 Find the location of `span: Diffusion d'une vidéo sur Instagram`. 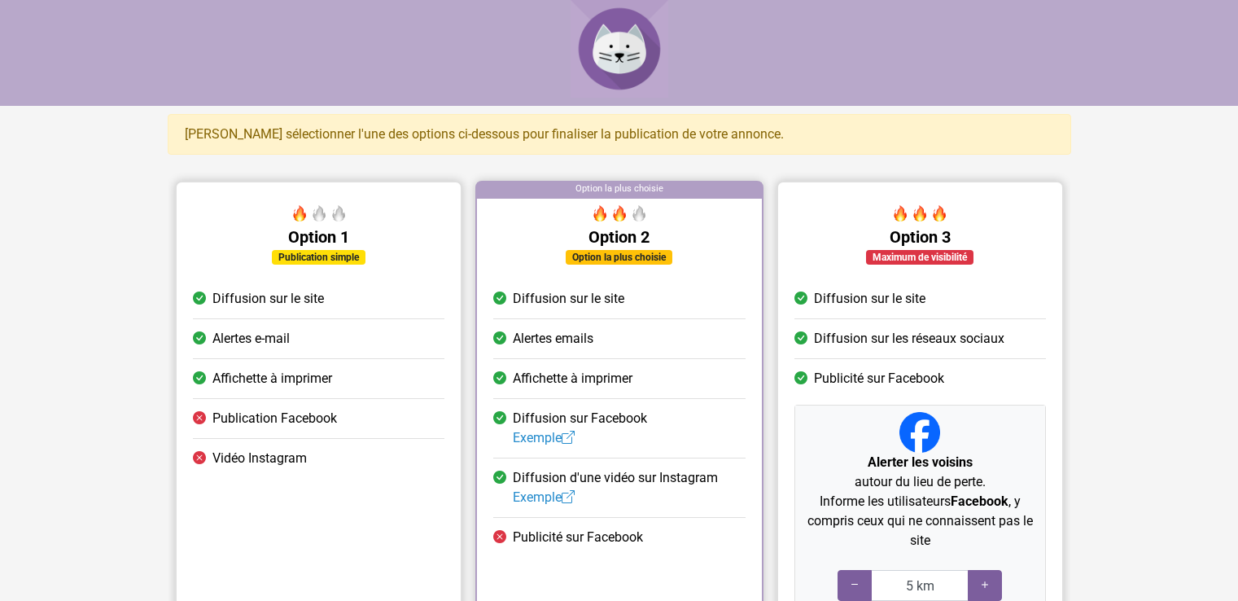

span: Diffusion d'une vidéo sur Instagram is located at coordinates (615, 488).